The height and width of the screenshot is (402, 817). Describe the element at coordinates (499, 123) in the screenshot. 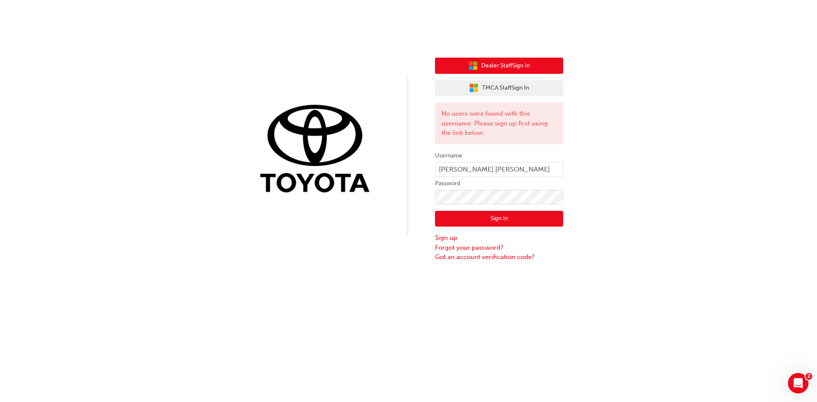

I see `div: No users were found with this username. Please sign up first using the link below.` at that location.